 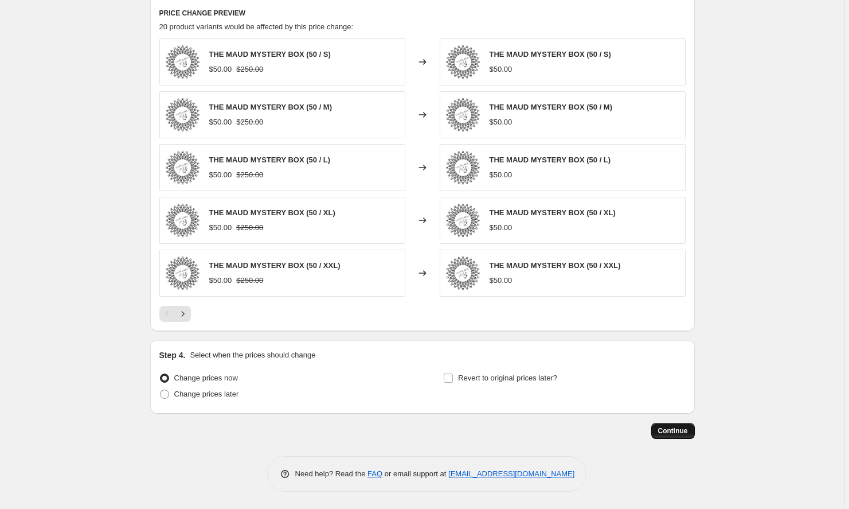 What do you see at coordinates (375, 473) in the screenshot?
I see `a: FAQ` at bounding box center [375, 473].